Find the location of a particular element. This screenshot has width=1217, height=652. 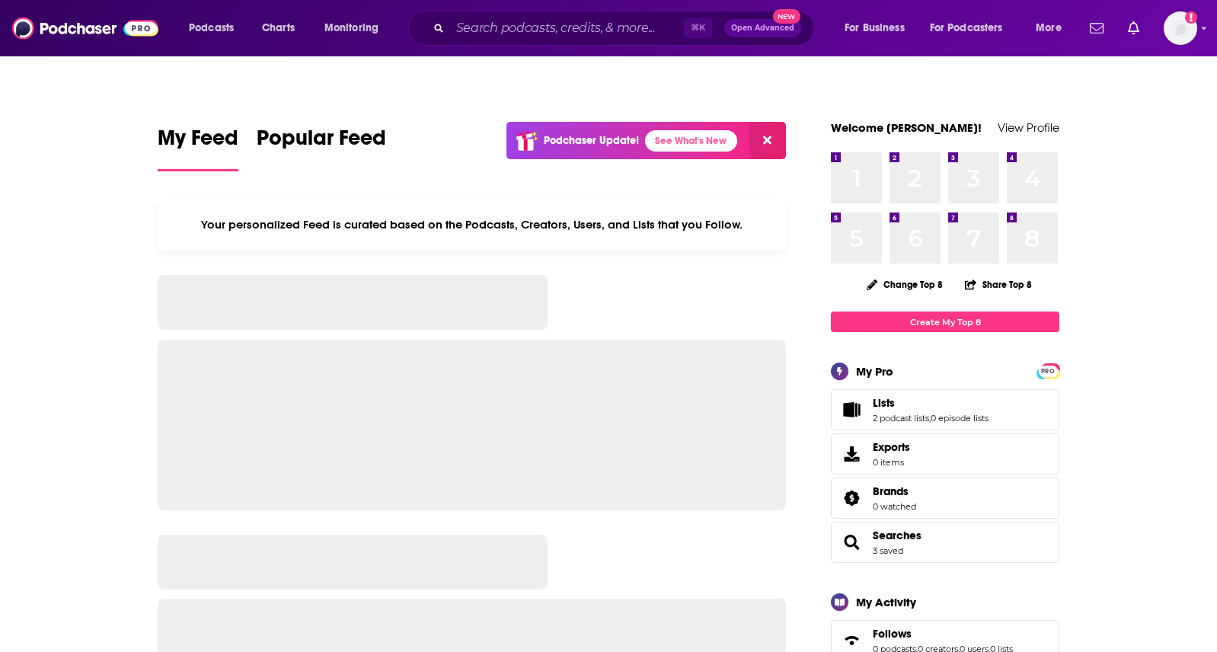

div: My Activity is located at coordinates (885, 601).